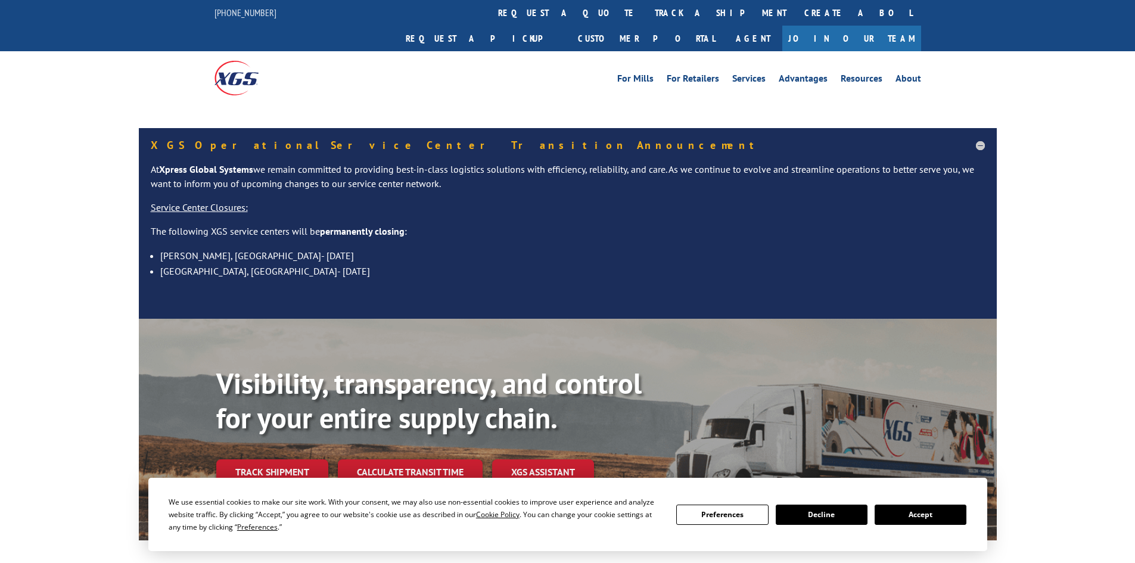  Describe the element at coordinates (635, 80) in the screenshot. I see `a: For Mills` at that location.